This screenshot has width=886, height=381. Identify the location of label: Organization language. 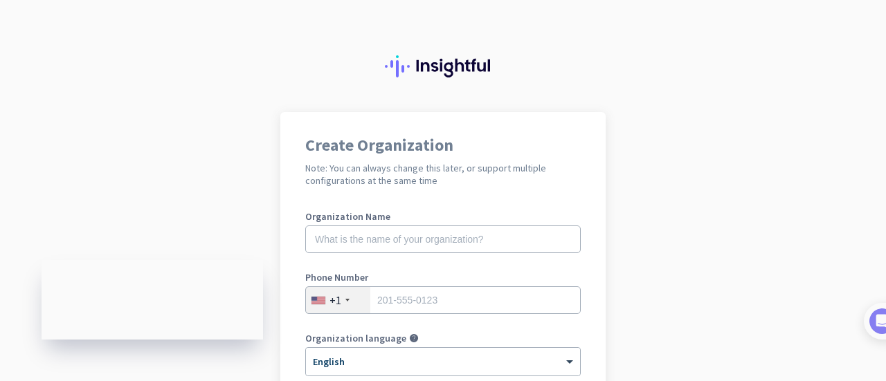
(356, 338).